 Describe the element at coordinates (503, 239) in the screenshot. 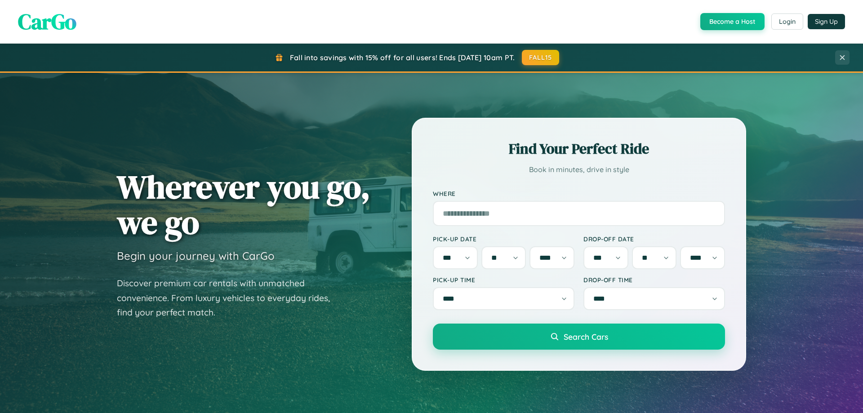

I see `label: Pick-up Date` at that location.